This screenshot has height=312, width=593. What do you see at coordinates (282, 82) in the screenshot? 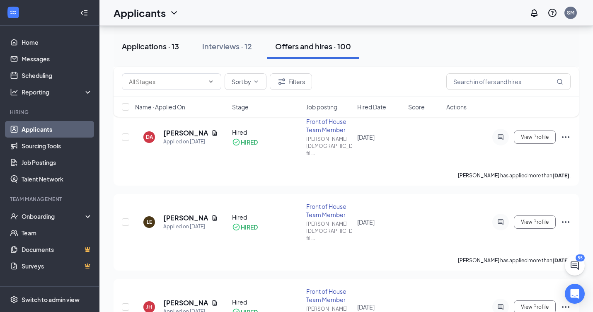
I see `svg: Filter` at bounding box center [282, 82].